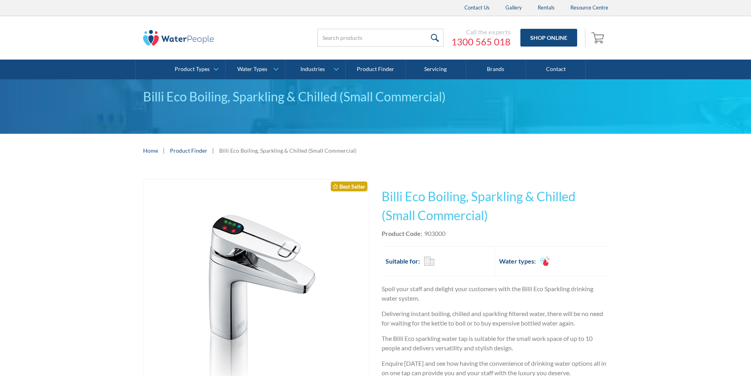 The height and width of the screenshot is (376, 751). I want to click on a: Water Types, so click(255, 69).